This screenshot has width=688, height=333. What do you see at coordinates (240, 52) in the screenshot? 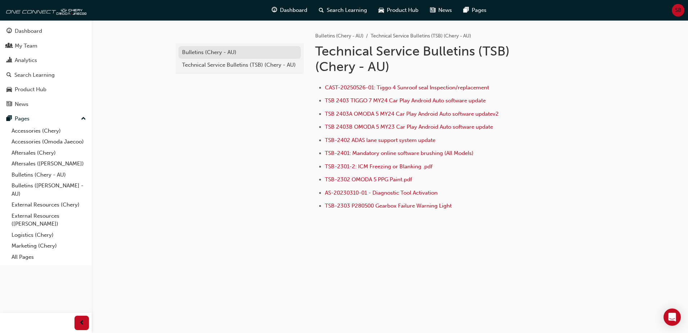
I see `div: Bulletins (Chery - AU)` at bounding box center [240, 52].